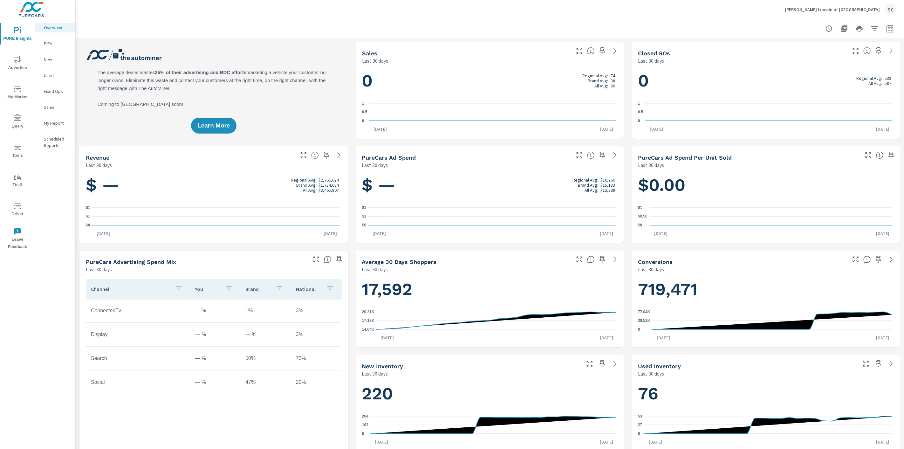 The width and height of the screenshot is (904, 449). What do you see at coordinates (55, 142) in the screenshot?
I see `div: Scheduled Reports` at bounding box center [55, 142].